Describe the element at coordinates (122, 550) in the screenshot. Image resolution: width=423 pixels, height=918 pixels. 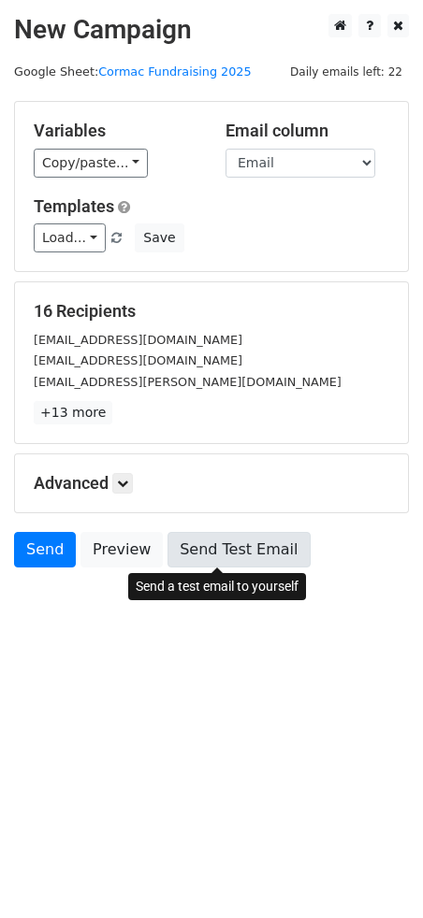
I see `a: Preview` at that location.